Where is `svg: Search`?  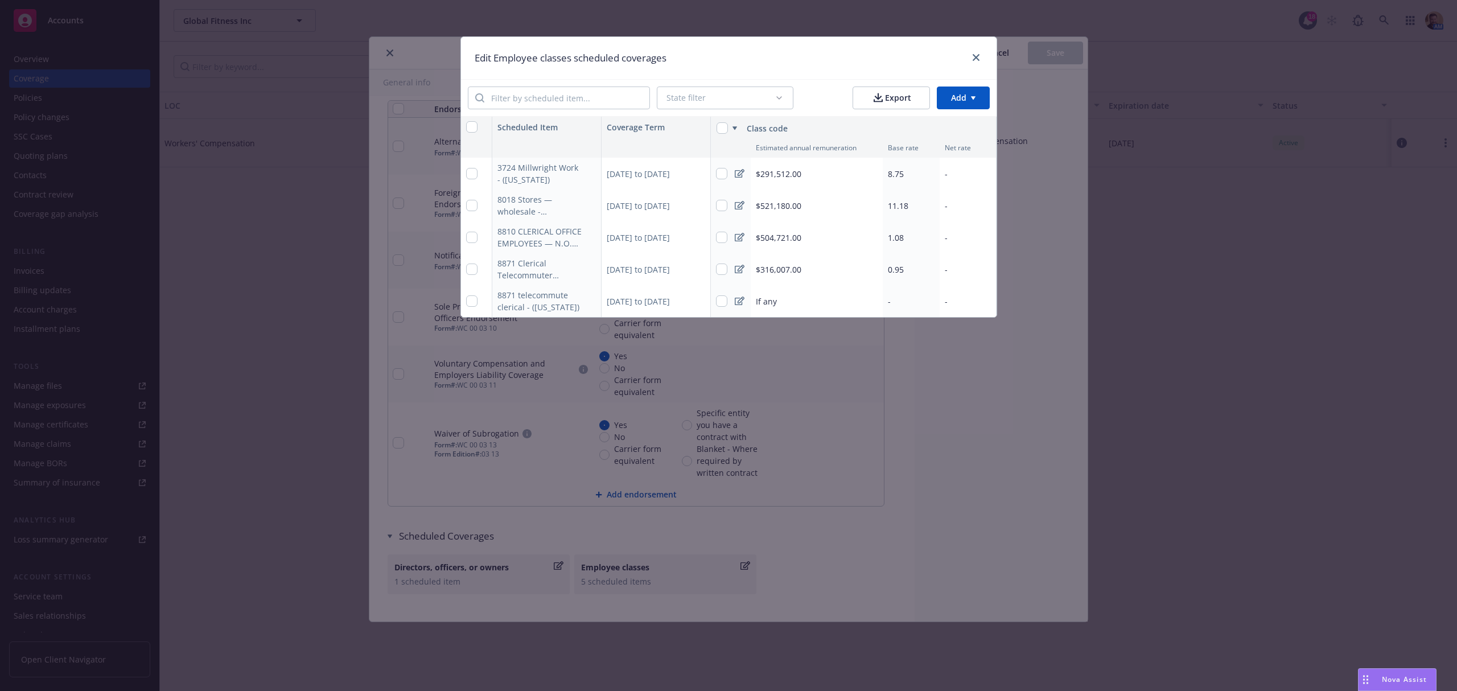 svg: Search is located at coordinates (480, 98).